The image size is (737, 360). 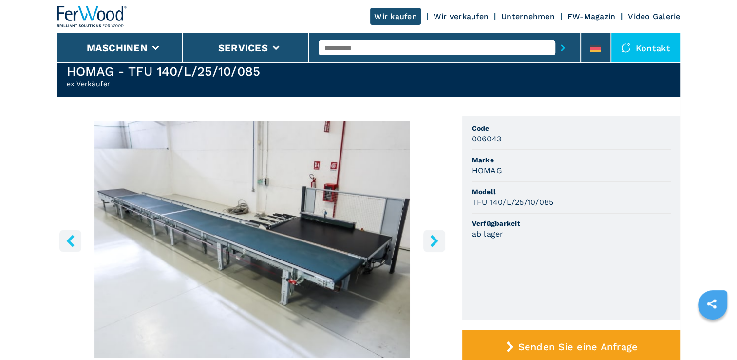 I want to click on a: sharethis, so click(x=712, y=304).